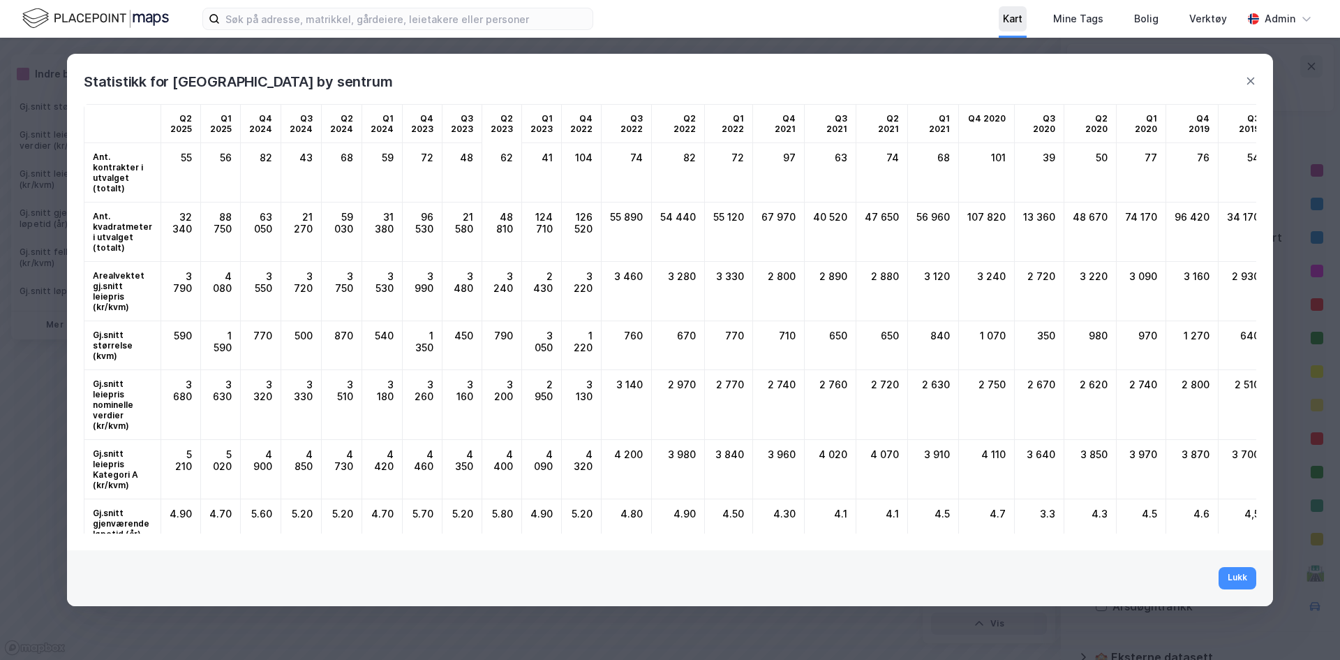 This screenshot has width=1340, height=660. Describe the element at coordinates (261, 469) in the screenshot. I see `div: 4 900` at that location.